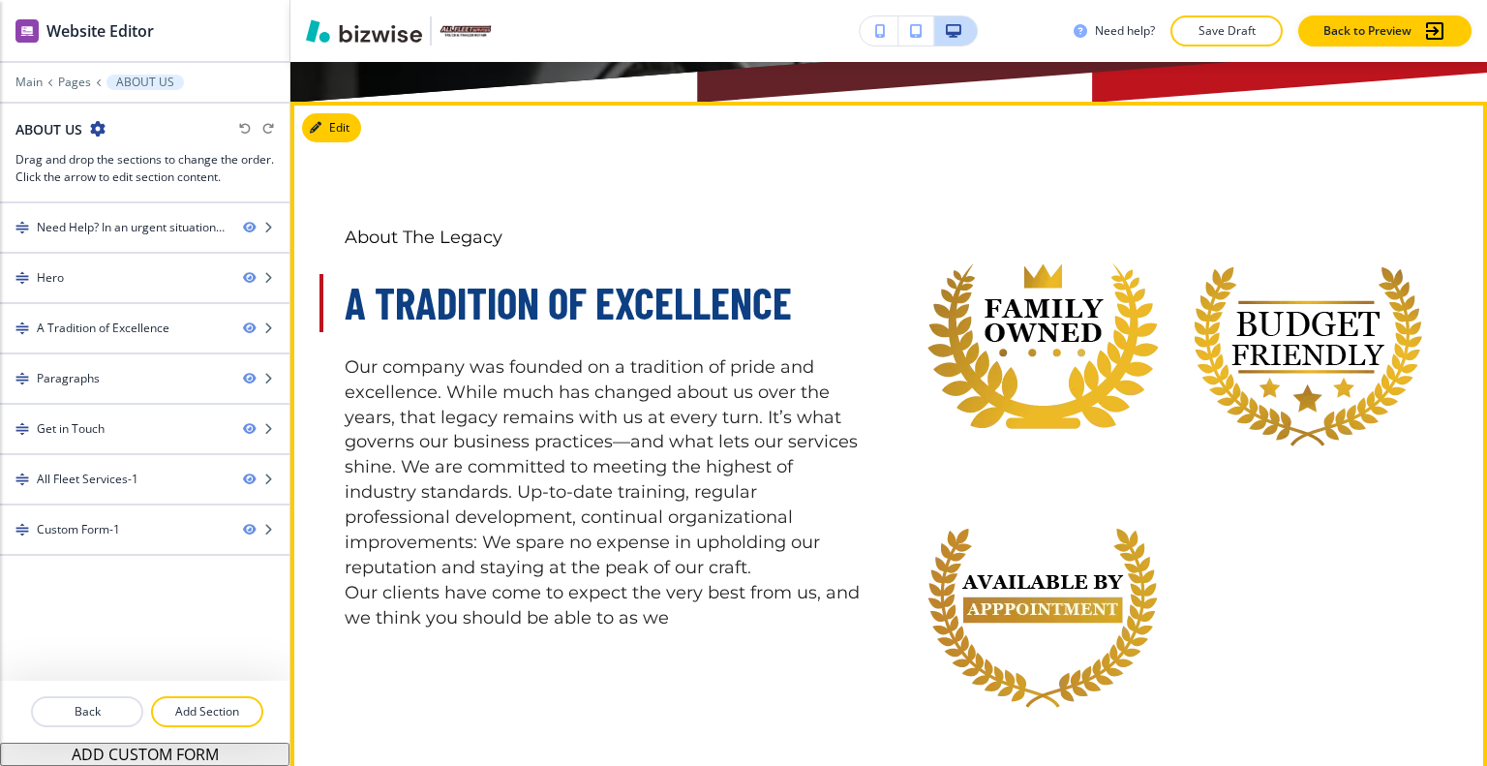 The height and width of the screenshot is (766, 1487). I want to click on div: Paragraphs, so click(68, 379).